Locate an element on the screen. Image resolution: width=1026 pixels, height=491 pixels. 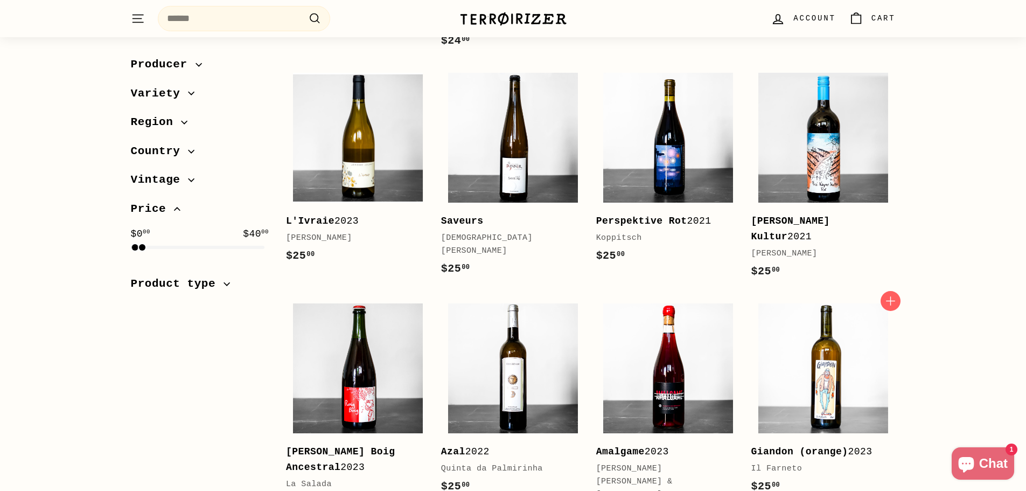
button: Variety is located at coordinates (200, 96).